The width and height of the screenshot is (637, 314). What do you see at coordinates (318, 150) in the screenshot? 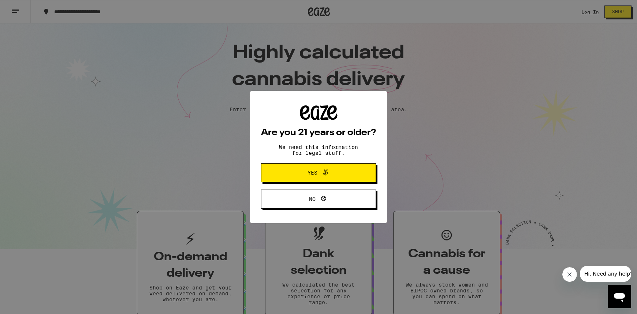
I see `p: We need this information for legal stuff.` at bounding box center [318, 150].